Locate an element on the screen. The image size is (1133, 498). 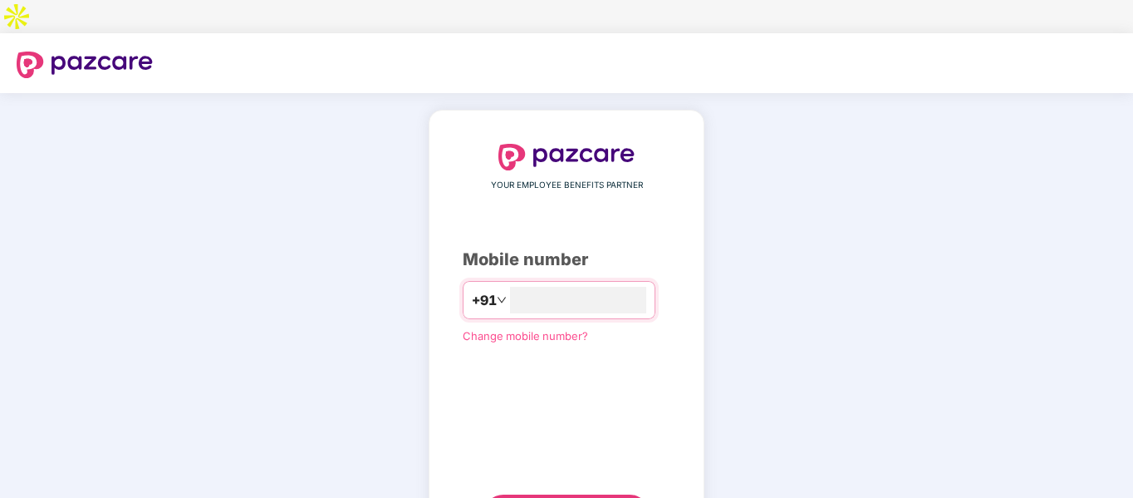
div: Mobile number is located at coordinates (567, 259).